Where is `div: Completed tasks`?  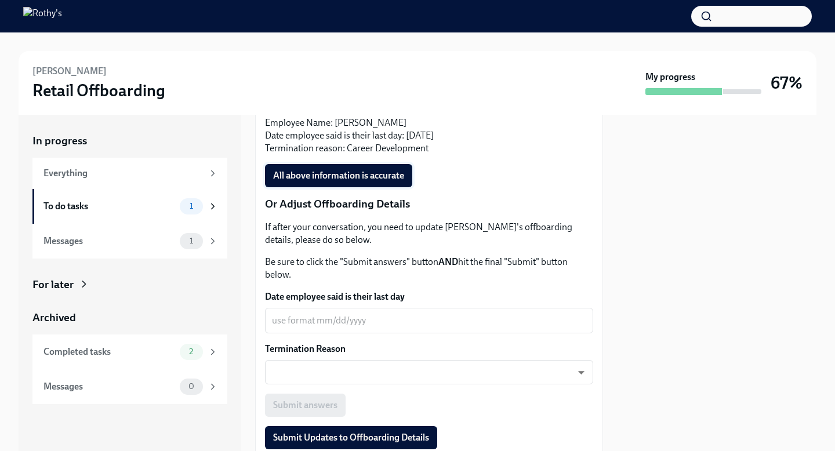
div: Completed tasks is located at coordinates (109, 352).